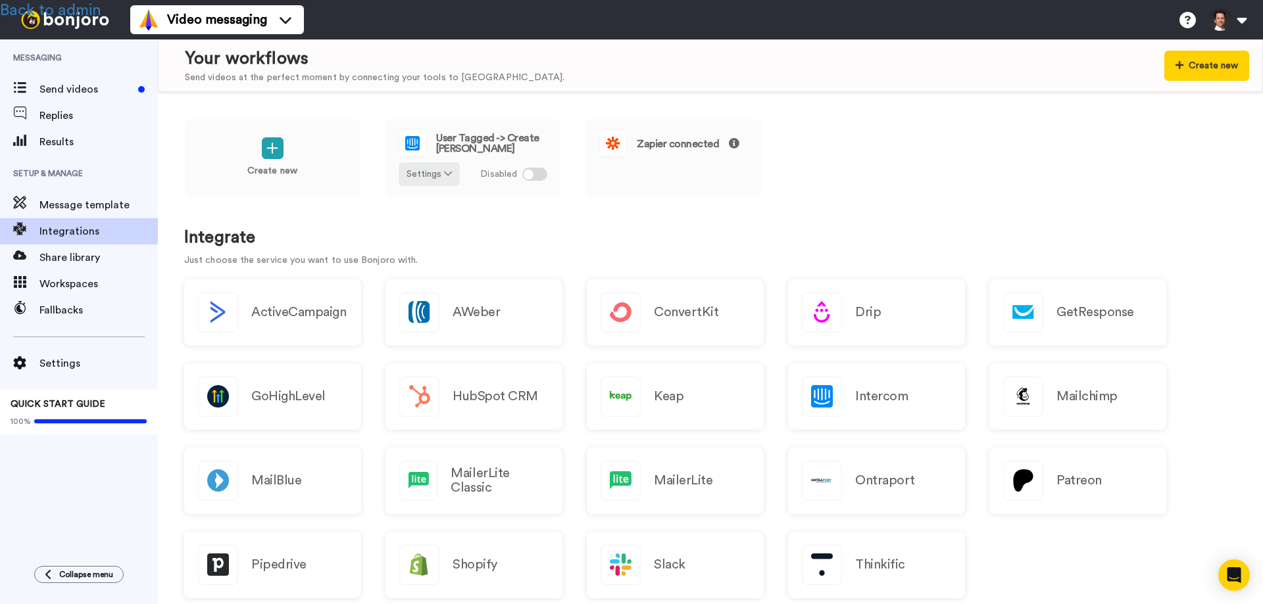  I want to click on h2: MailerLite, so click(683, 481).